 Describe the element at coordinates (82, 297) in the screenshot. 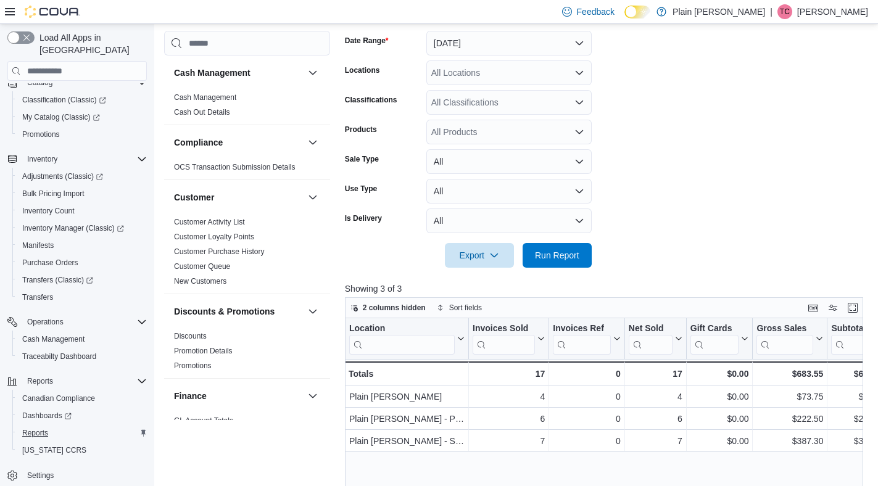

I see `button: Transfers` at that location.